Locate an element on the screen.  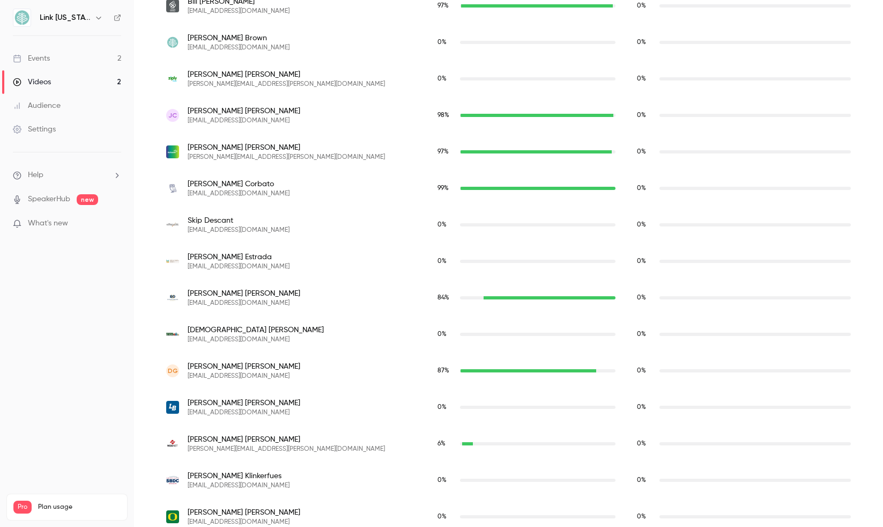
div: director@ucsld.org is located at coordinates (509, 261).